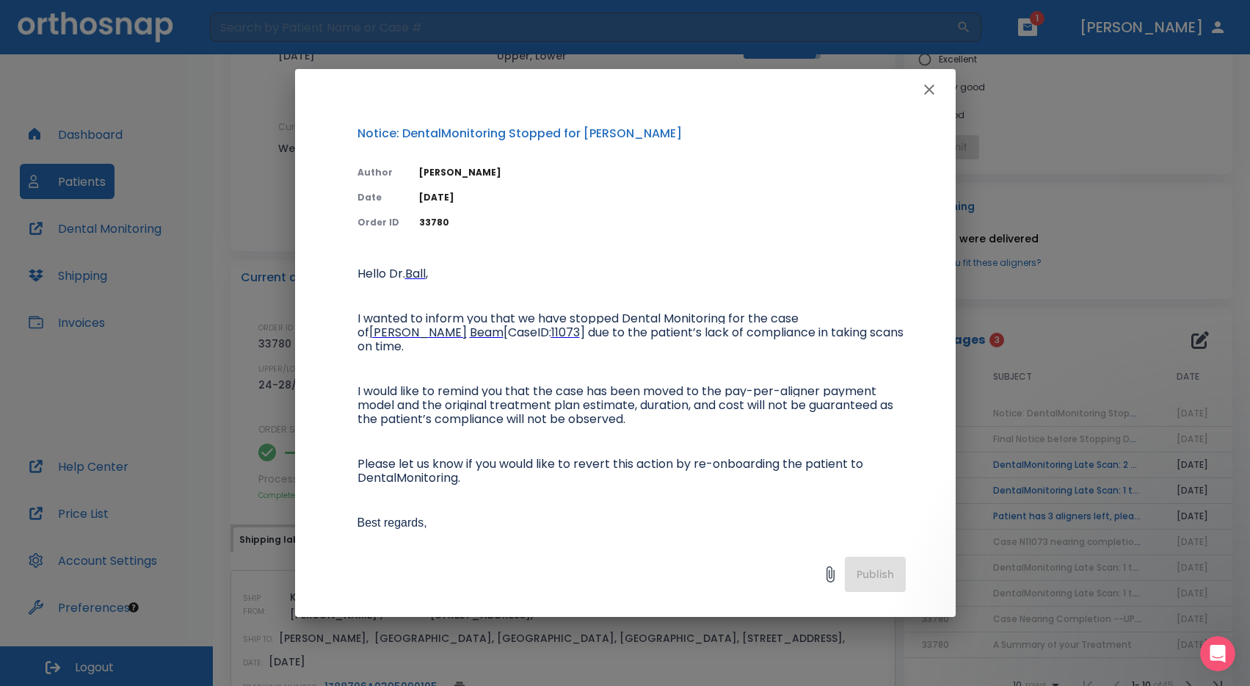 The height and width of the screenshot is (686, 1250). I want to click on span: Best regards,, so click(392, 522).